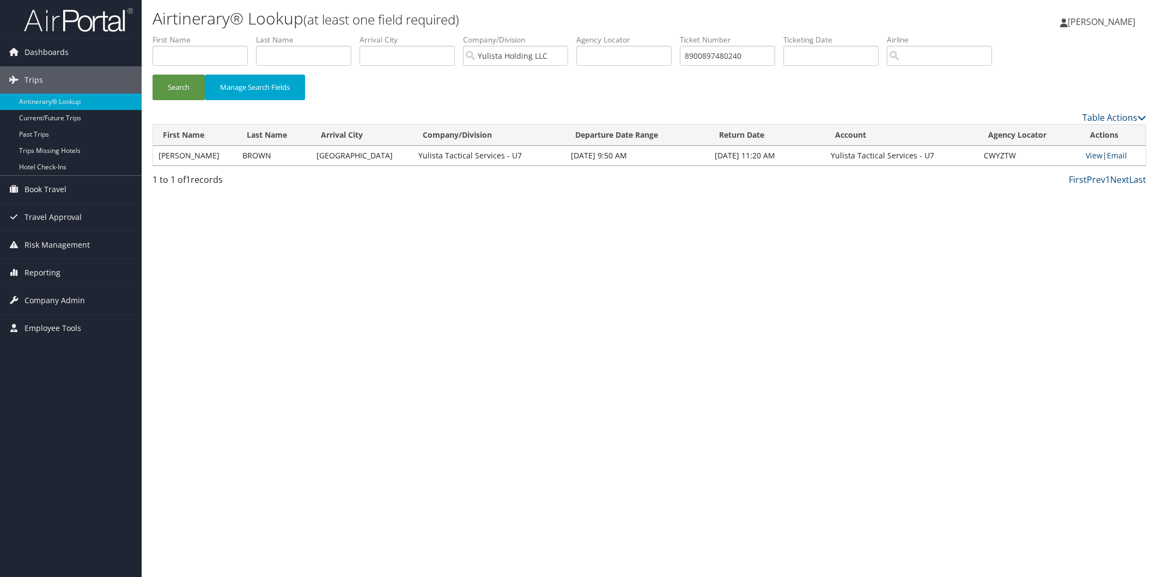 This screenshot has height=577, width=1157. Describe the element at coordinates (362, 135) in the screenshot. I see `th: Arrival City: activate to sort column ascending` at that location.